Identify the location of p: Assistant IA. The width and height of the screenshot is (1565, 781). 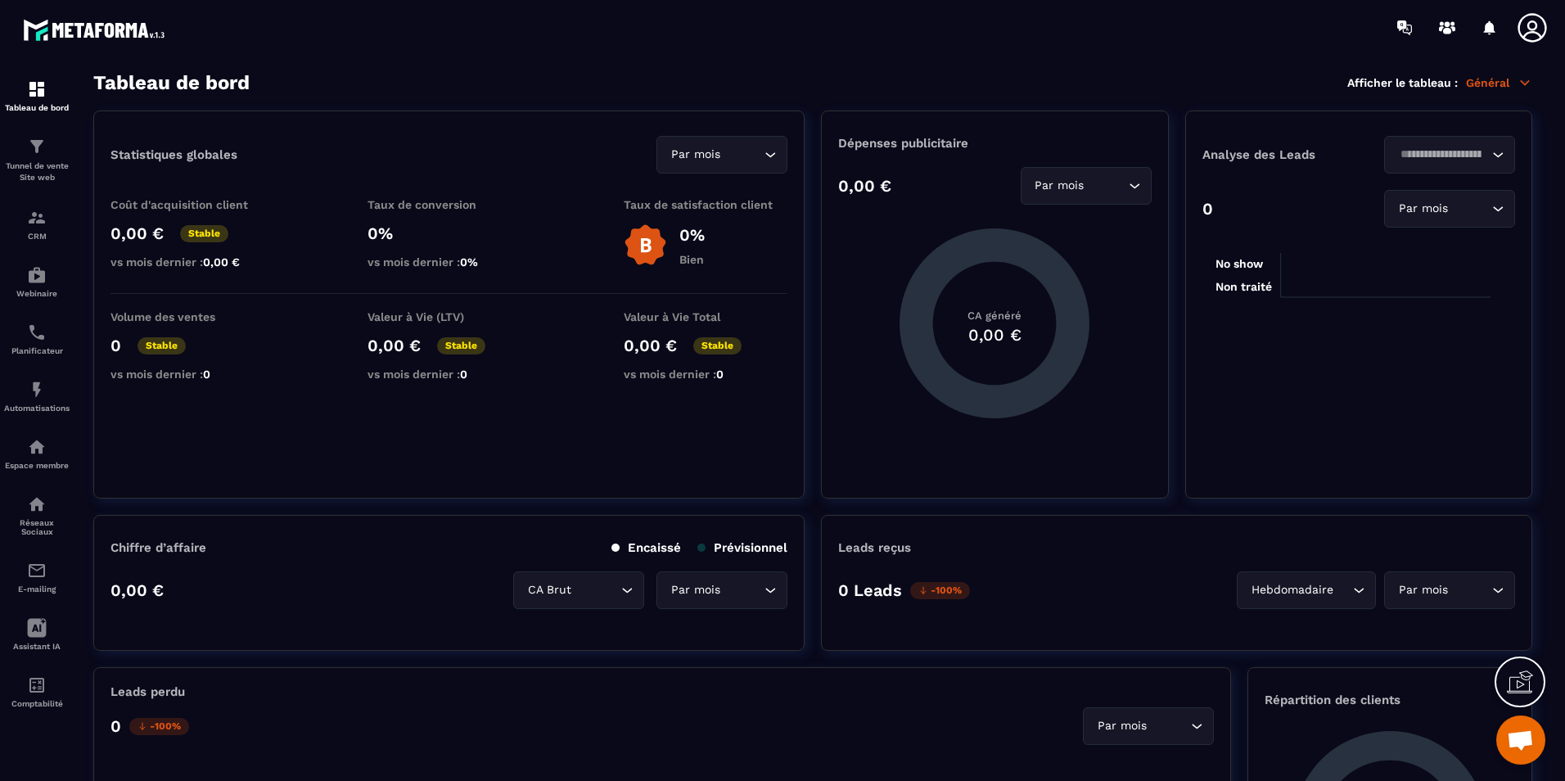
(37, 646).